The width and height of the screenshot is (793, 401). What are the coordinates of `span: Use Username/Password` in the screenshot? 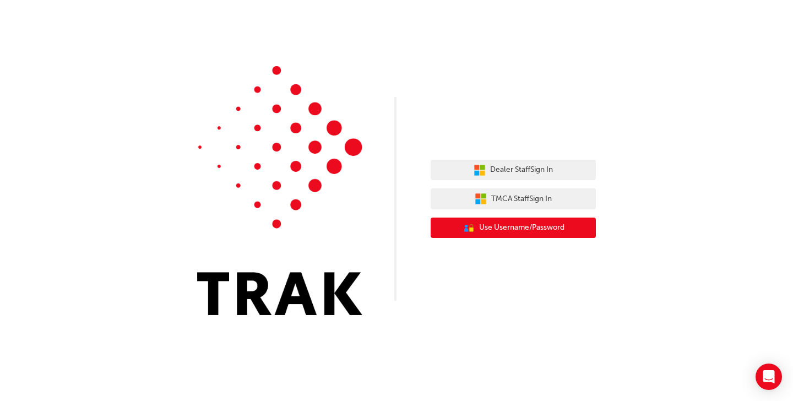 It's located at (521, 227).